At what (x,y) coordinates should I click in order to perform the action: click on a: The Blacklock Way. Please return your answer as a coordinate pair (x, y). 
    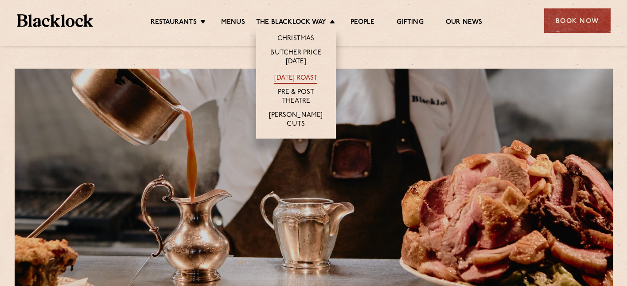
    Looking at the image, I should click on (291, 23).